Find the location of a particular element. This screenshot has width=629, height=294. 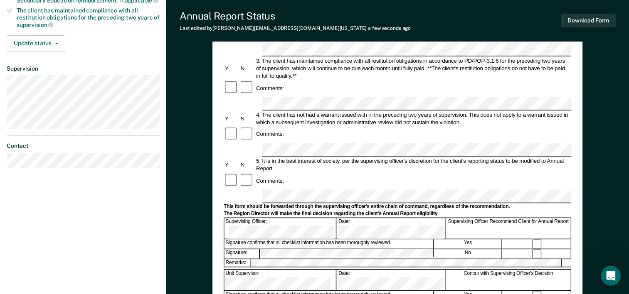

div: Annual Report Status is located at coordinates (295, 16).